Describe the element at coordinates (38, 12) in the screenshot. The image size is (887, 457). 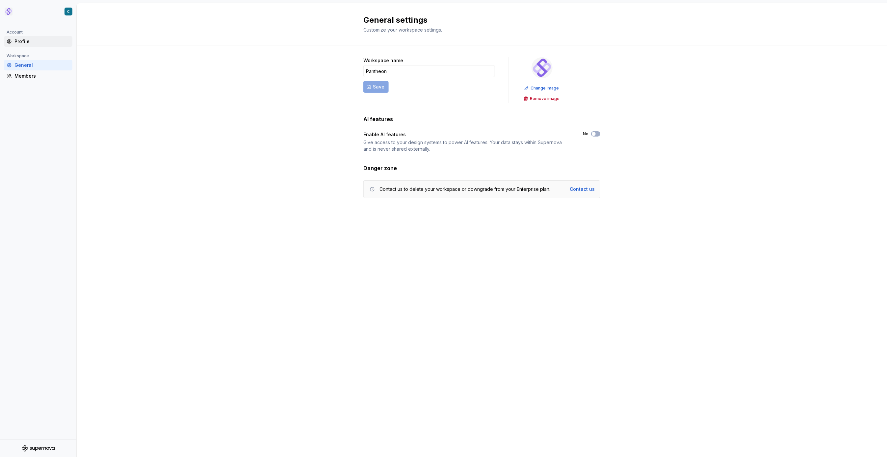
I see `button: C` at that location.